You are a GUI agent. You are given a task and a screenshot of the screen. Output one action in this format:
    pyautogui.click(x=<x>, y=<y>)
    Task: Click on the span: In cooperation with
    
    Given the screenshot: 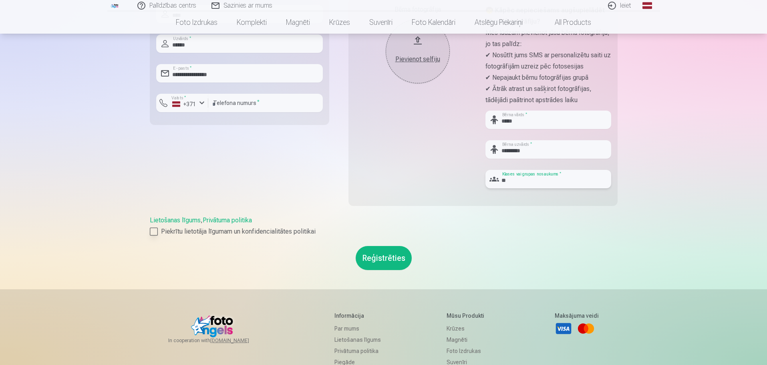 What is the action you would take?
    pyautogui.click(x=218, y=340)
    